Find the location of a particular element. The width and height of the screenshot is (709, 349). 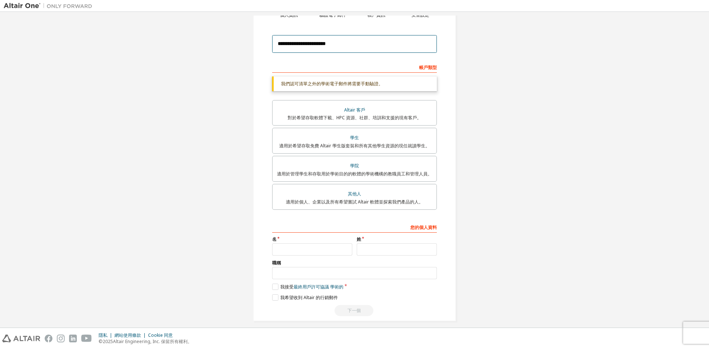

img: 牽牛星一號 is located at coordinates (50, 6).